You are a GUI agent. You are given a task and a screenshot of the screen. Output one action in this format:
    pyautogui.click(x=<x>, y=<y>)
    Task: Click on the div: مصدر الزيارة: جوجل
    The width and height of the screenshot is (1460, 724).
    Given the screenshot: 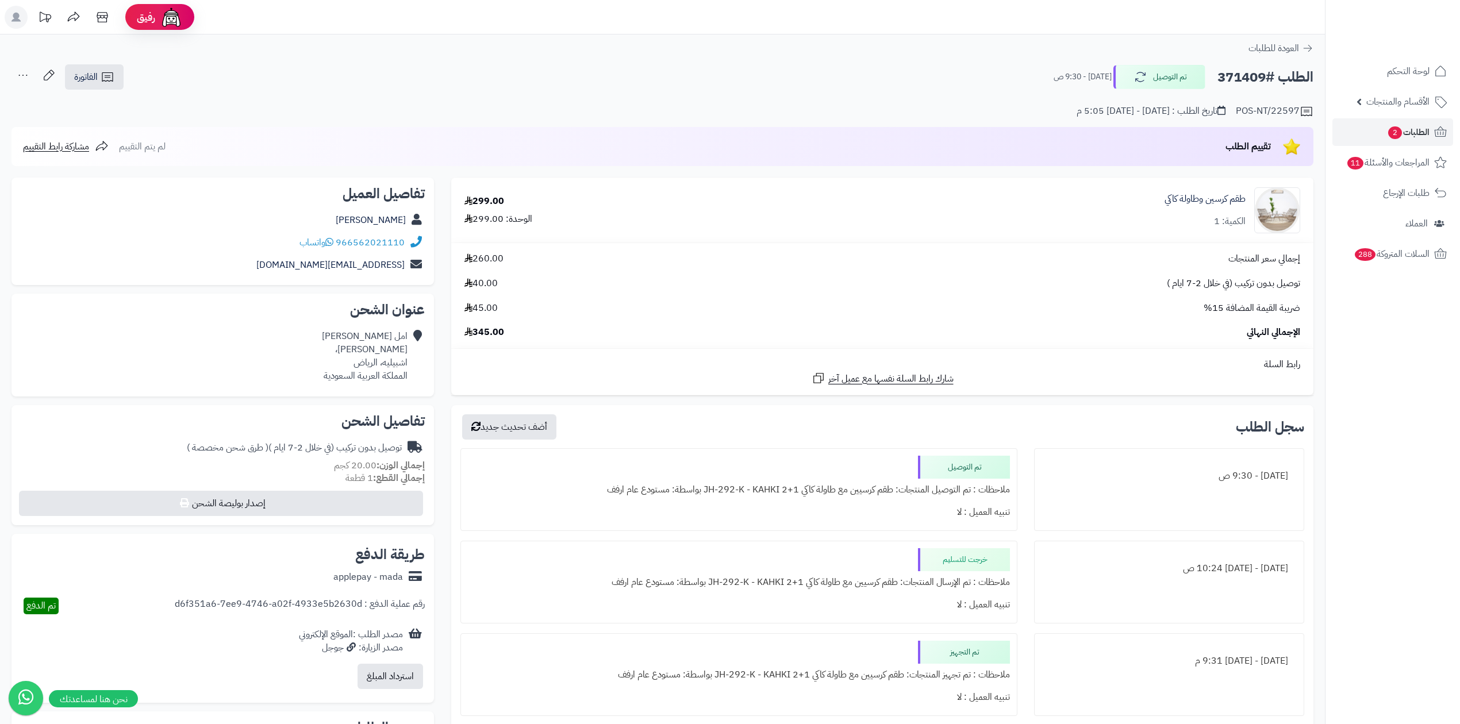 What is the action you would take?
    pyautogui.click(x=351, y=648)
    